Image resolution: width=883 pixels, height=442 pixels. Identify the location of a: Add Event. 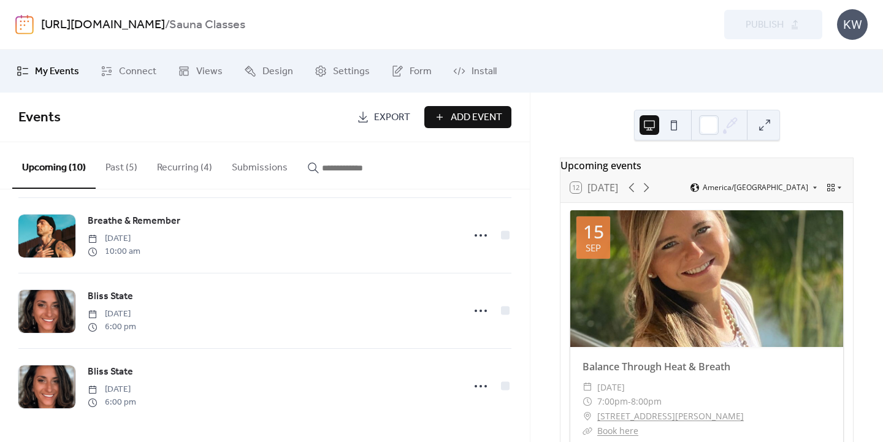
(468, 117).